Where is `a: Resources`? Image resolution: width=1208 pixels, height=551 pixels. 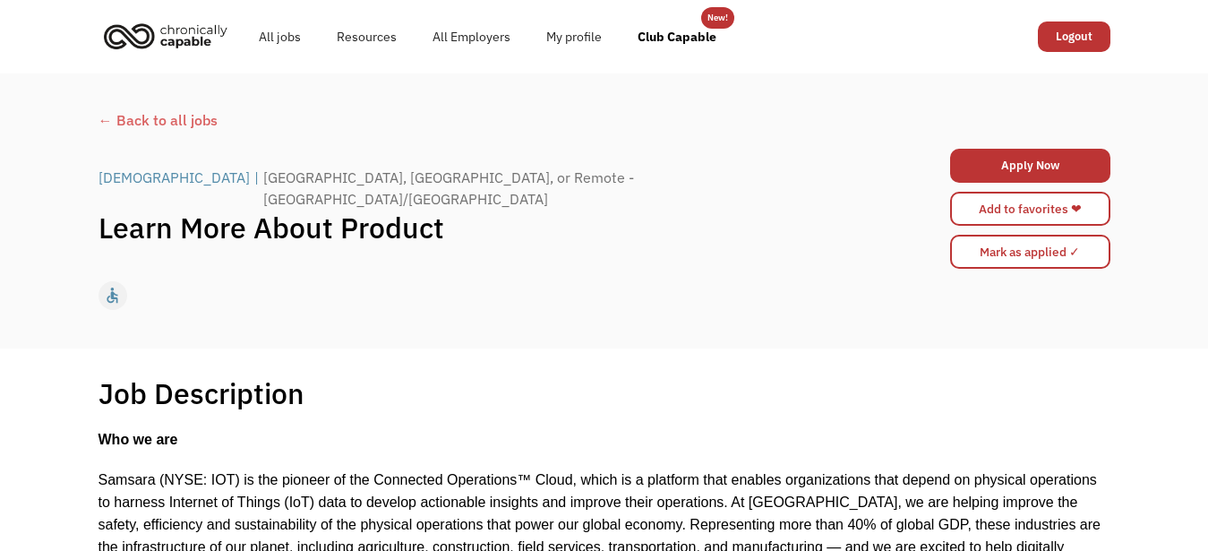
a: Resources is located at coordinates (366, 37).